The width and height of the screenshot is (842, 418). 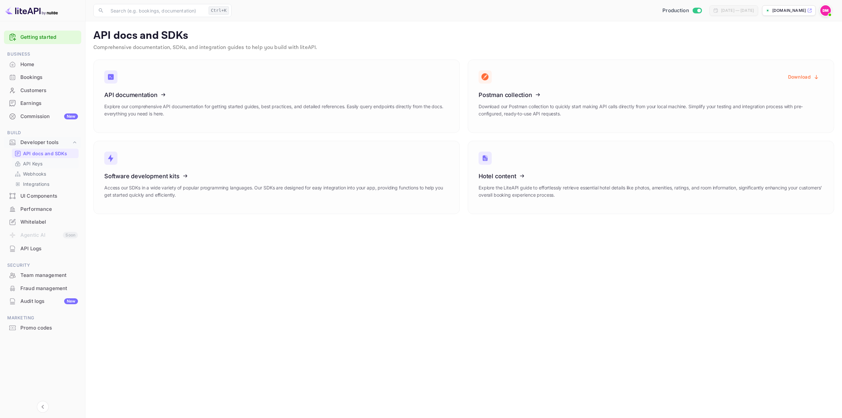 What do you see at coordinates (45, 163) in the screenshot?
I see `div: API Keys` at bounding box center [45, 163].